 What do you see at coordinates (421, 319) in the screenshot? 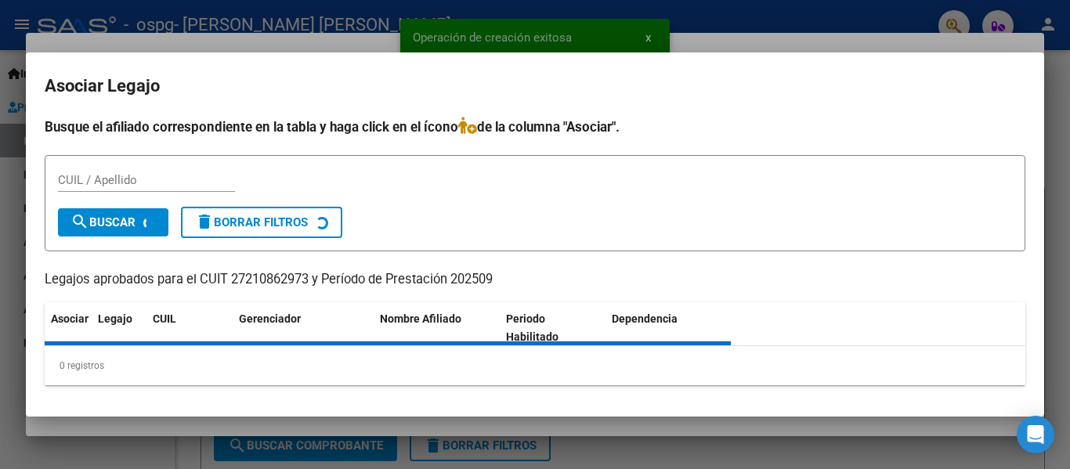
I see `span: Nombre Afiliado` at bounding box center [421, 319].